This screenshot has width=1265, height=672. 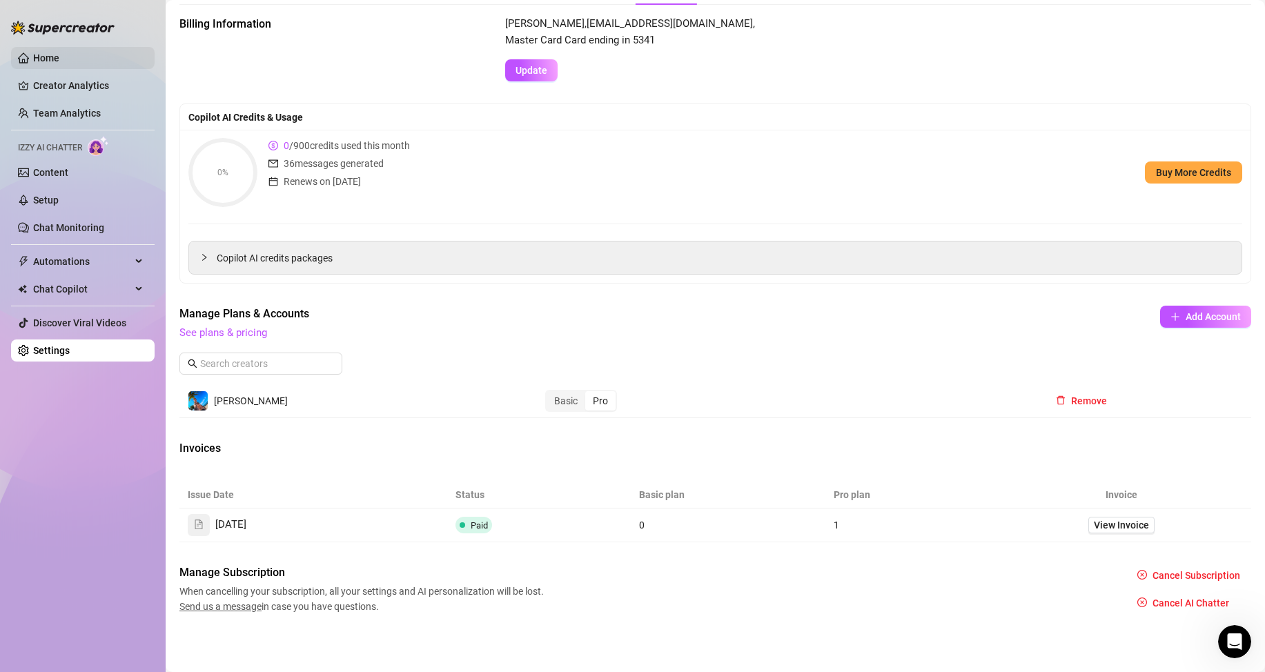 What do you see at coordinates (223, 333) in the screenshot?
I see `a: See plans & pricing` at bounding box center [223, 333].